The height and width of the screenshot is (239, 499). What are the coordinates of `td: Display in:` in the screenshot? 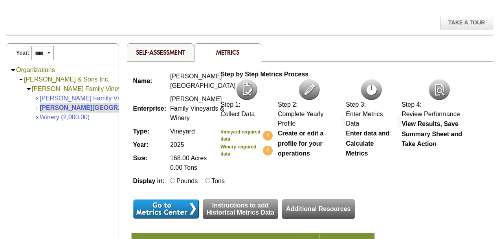 It's located at (150, 181).